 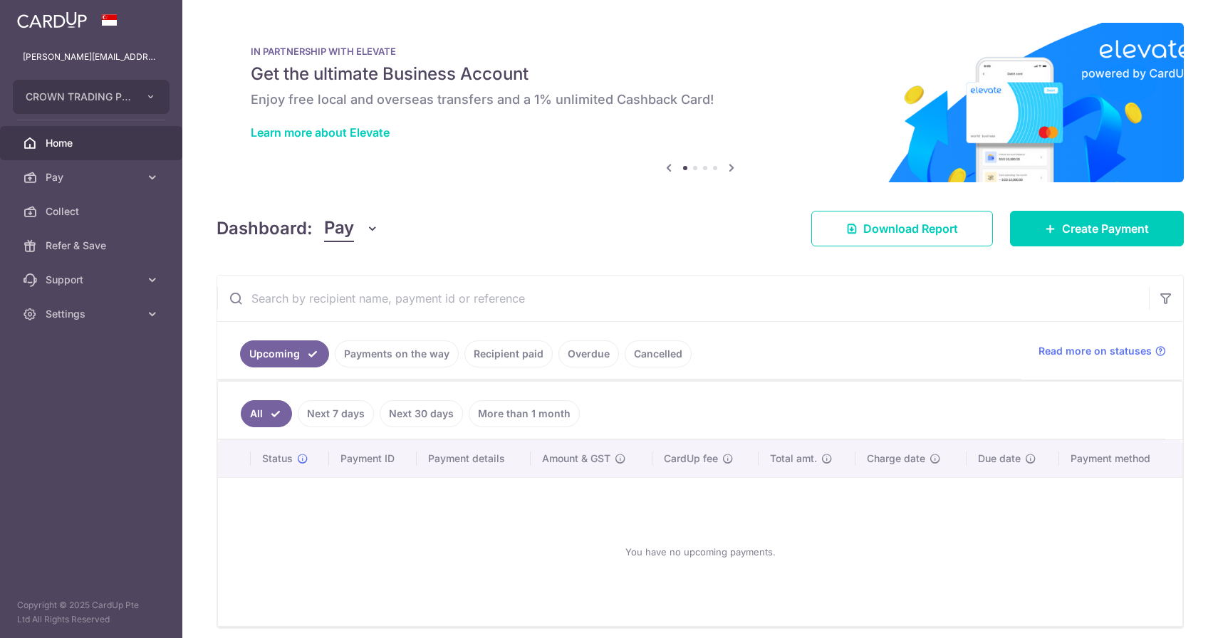 I want to click on p: IN PARTNERSHIP WITH ELEVATE, so click(x=700, y=51).